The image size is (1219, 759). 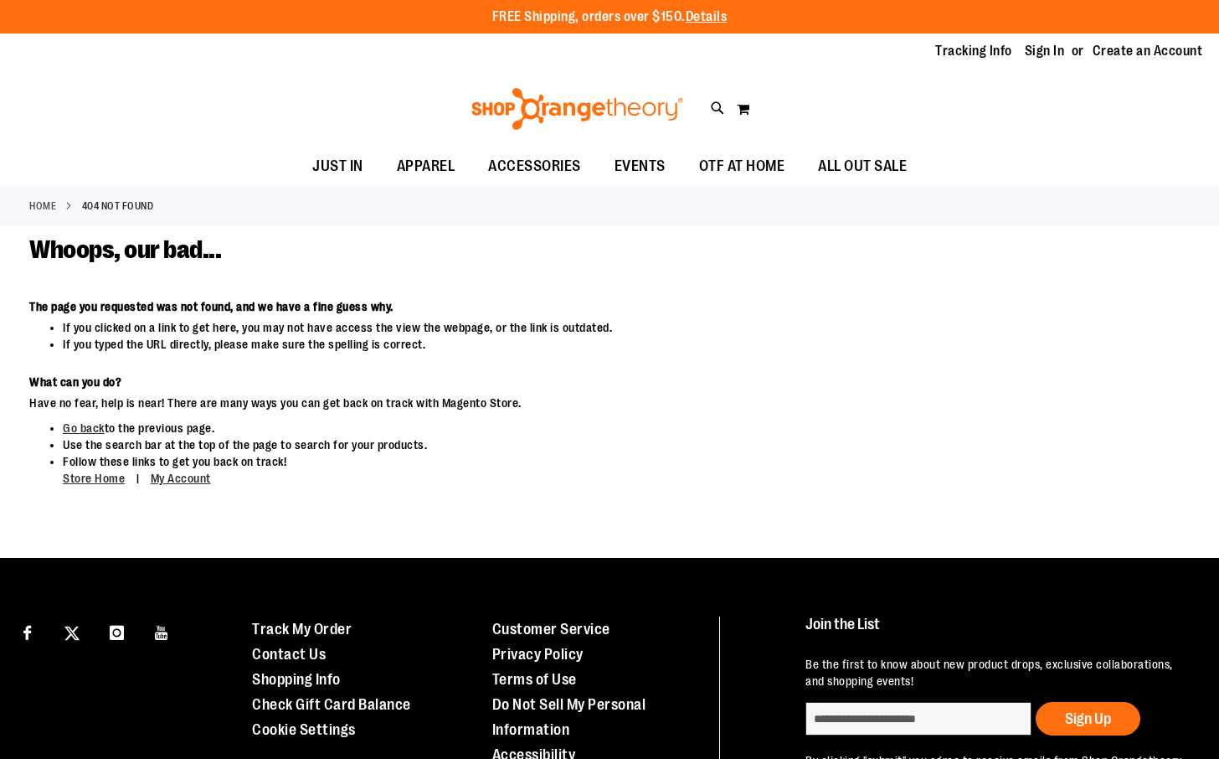 I want to click on dt: The page you requested was not found, and we have a fine guess why., so click(x=488, y=306).